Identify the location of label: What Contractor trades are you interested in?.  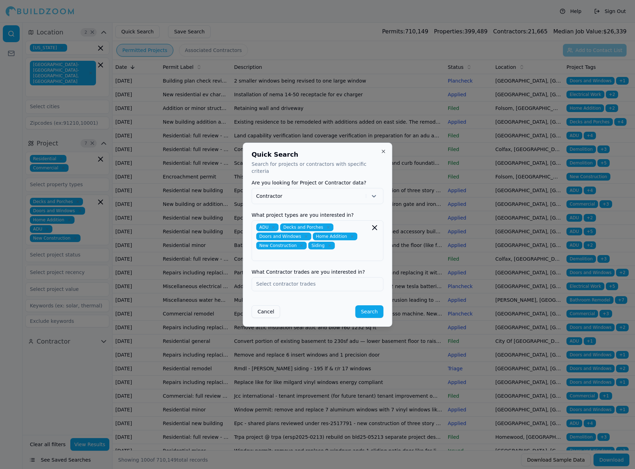
(317, 272).